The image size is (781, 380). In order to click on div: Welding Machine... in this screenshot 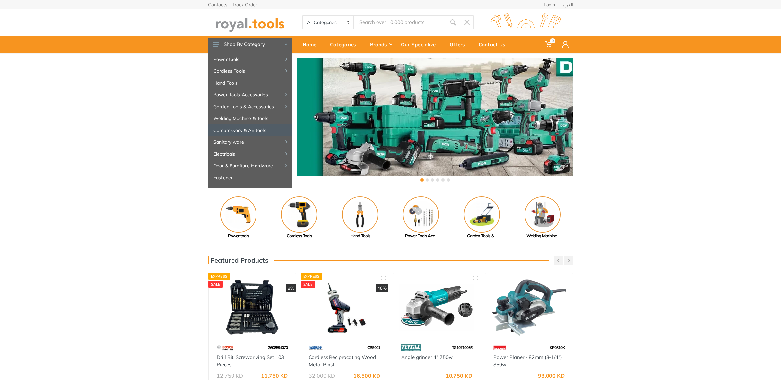, I will do `click(543, 236)`.